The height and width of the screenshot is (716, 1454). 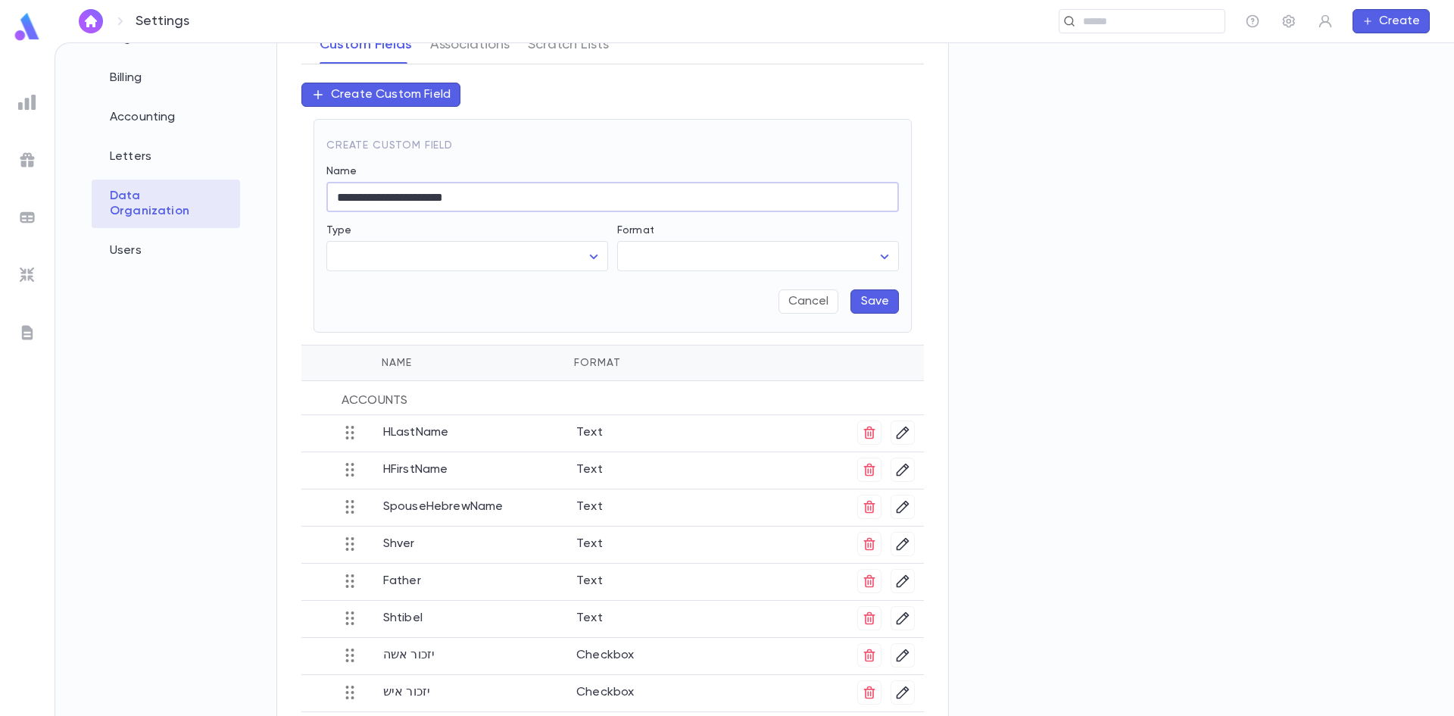 What do you see at coordinates (166, 157) in the screenshot?
I see `div: Letters` at bounding box center [166, 157].